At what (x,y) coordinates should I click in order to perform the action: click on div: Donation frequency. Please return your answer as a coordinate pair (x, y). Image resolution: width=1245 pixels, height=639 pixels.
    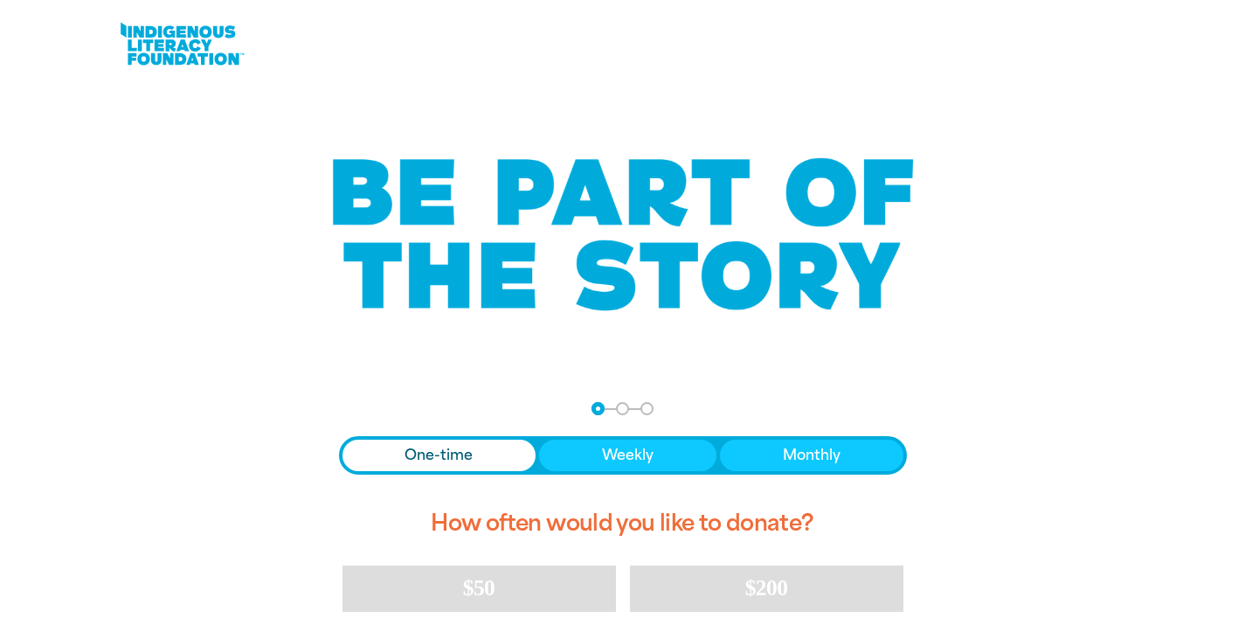
    Looking at the image, I should click on (623, 455).